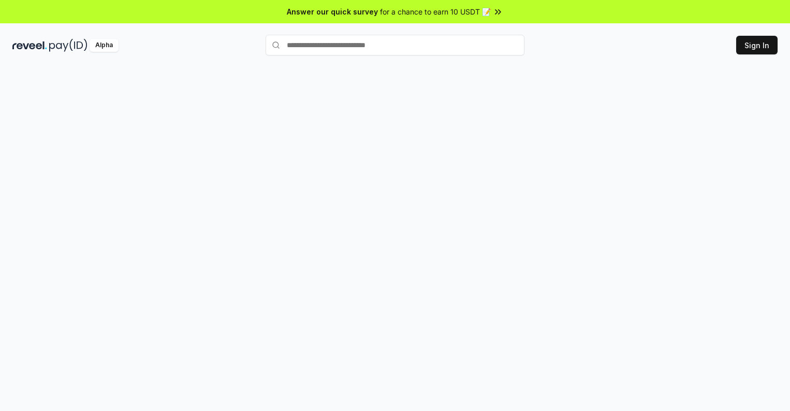 This screenshot has width=790, height=411. Describe the element at coordinates (30, 45) in the screenshot. I see `img: reveel_dark` at that location.